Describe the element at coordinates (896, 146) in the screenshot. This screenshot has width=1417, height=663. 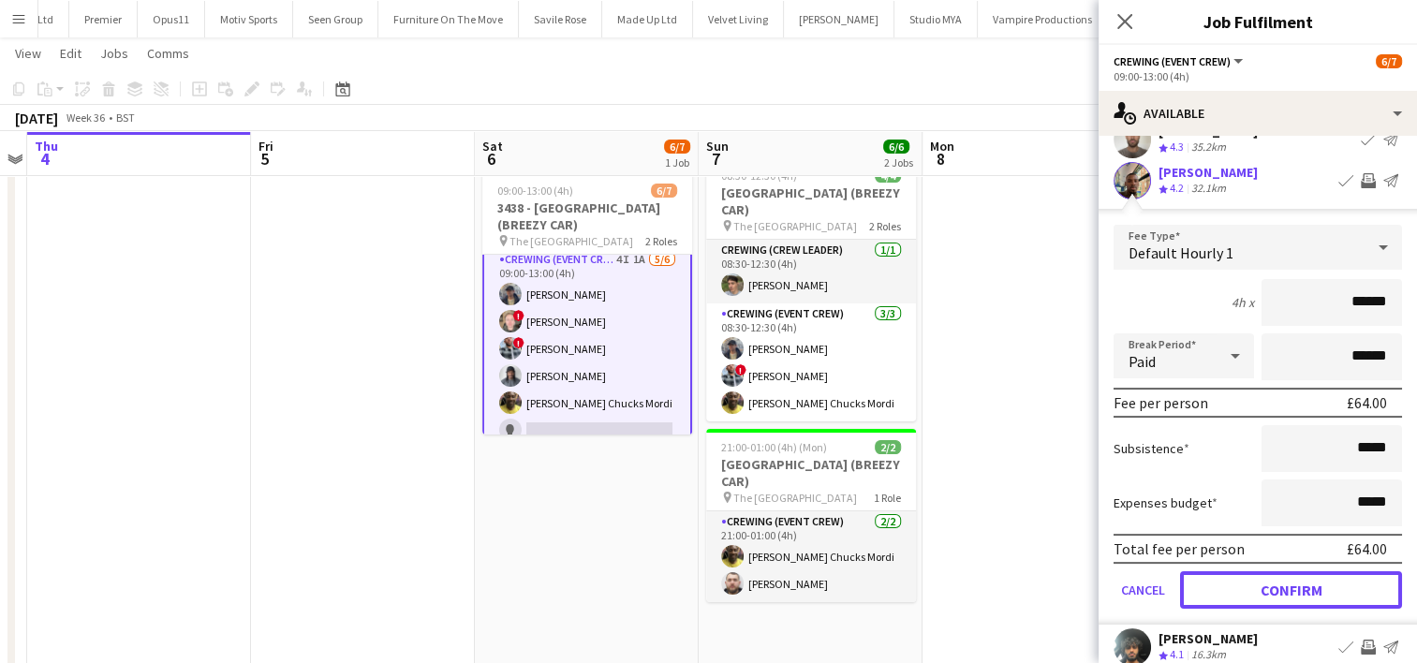
I see `span: 6/6` at that location.